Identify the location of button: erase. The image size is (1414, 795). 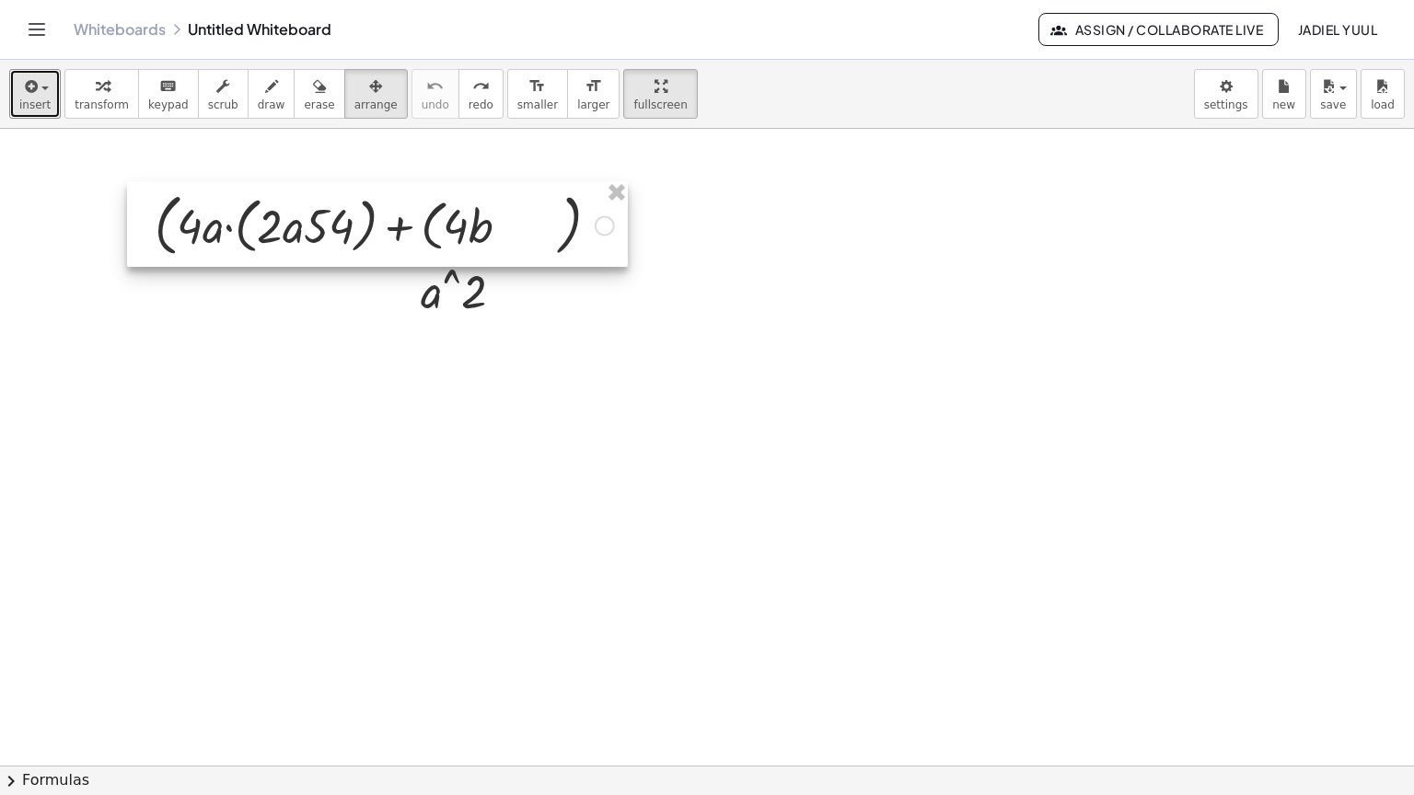
(318, 94).